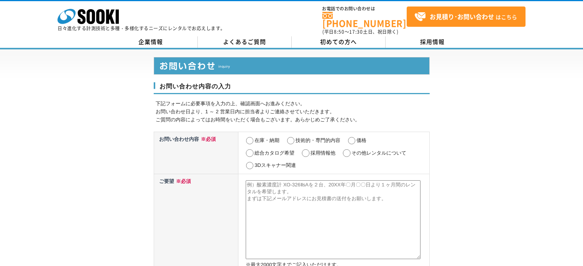  Describe the element at coordinates (275, 165) in the screenshot. I see `label: 3Dスキャナー関連` at that location.